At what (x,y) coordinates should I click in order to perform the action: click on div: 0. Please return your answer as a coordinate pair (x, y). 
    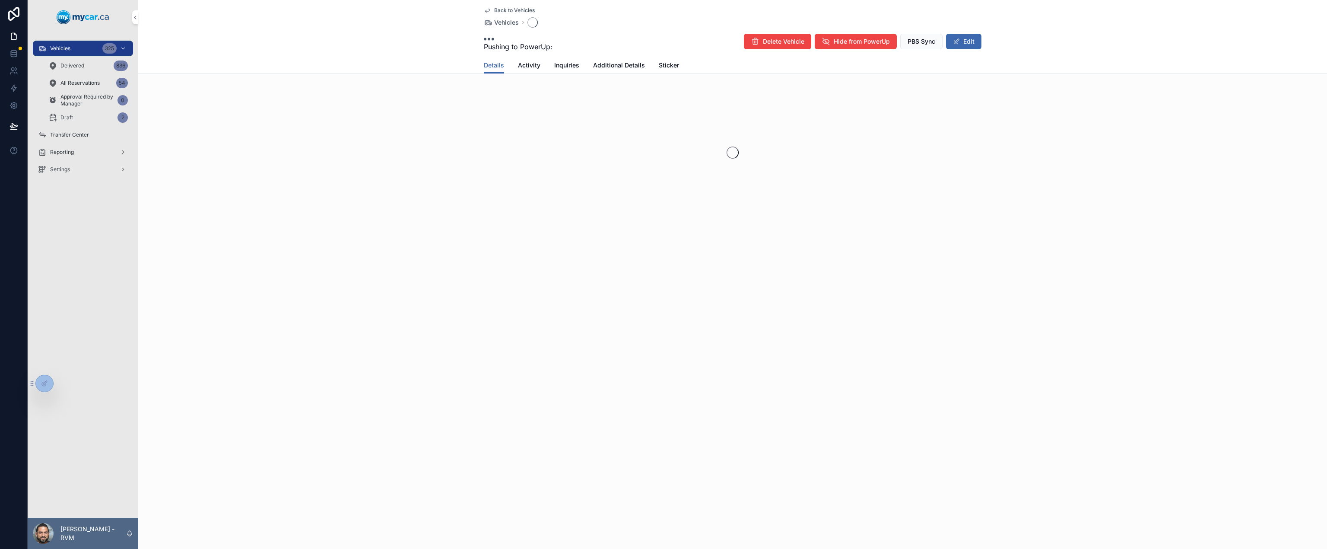
    Looking at the image, I should click on (123, 100).